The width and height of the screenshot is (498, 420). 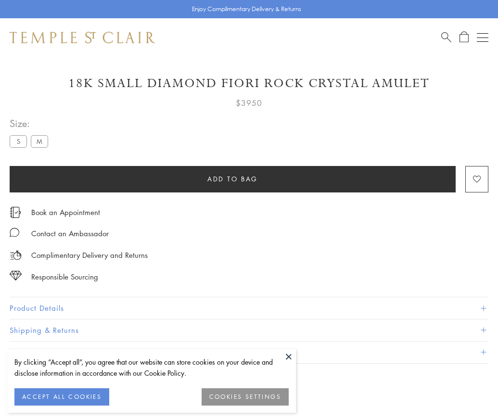 What do you see at coordinates (232, 179) in the screenshot?
I see `button: Add to bag` at bounding box center [232, 179].